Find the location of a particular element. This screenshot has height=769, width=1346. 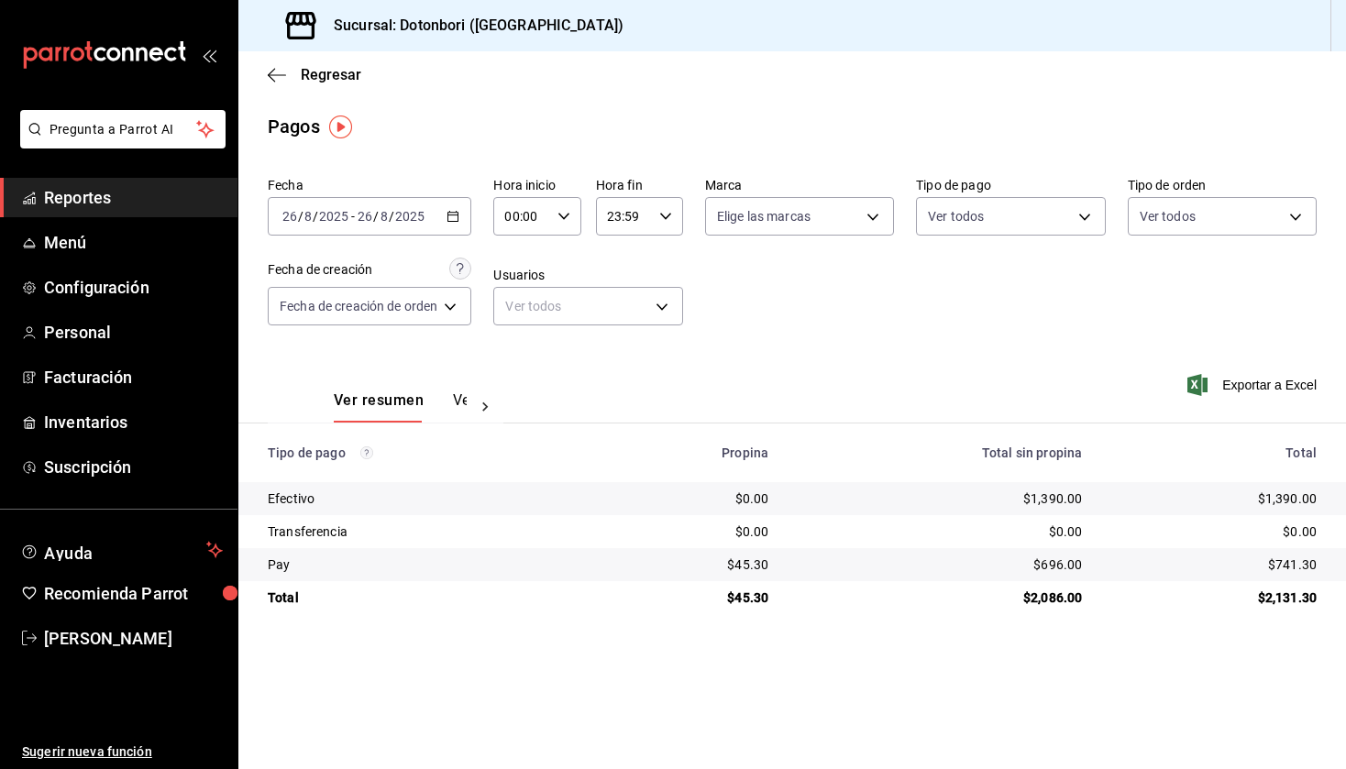

a: Pregunta a Parrot AI is located at coordinates (119, 142).